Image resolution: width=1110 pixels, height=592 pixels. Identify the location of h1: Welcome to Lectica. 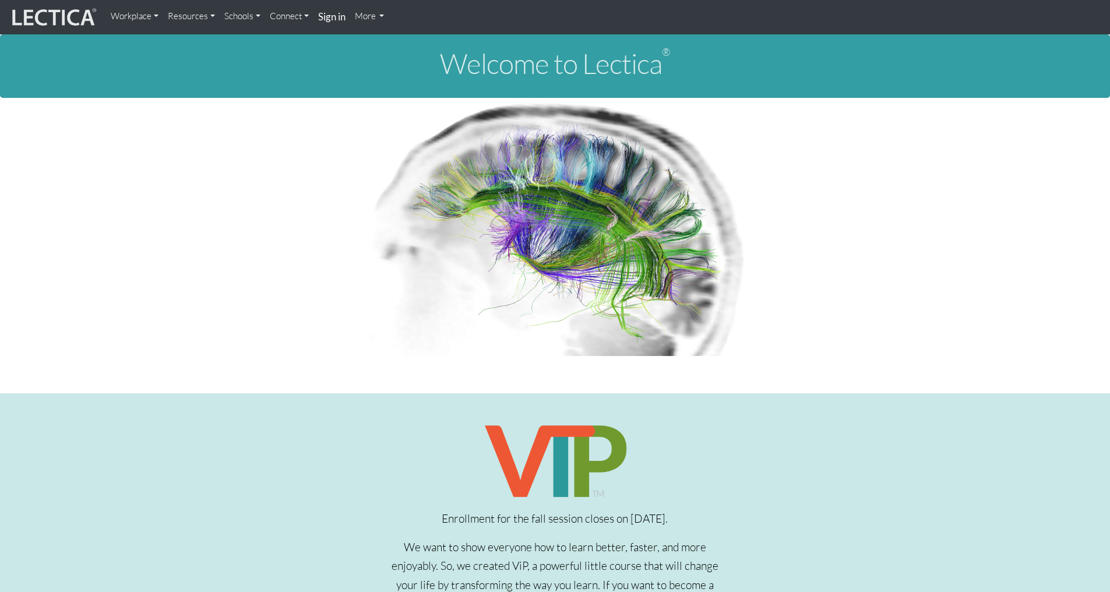
(555, 64).